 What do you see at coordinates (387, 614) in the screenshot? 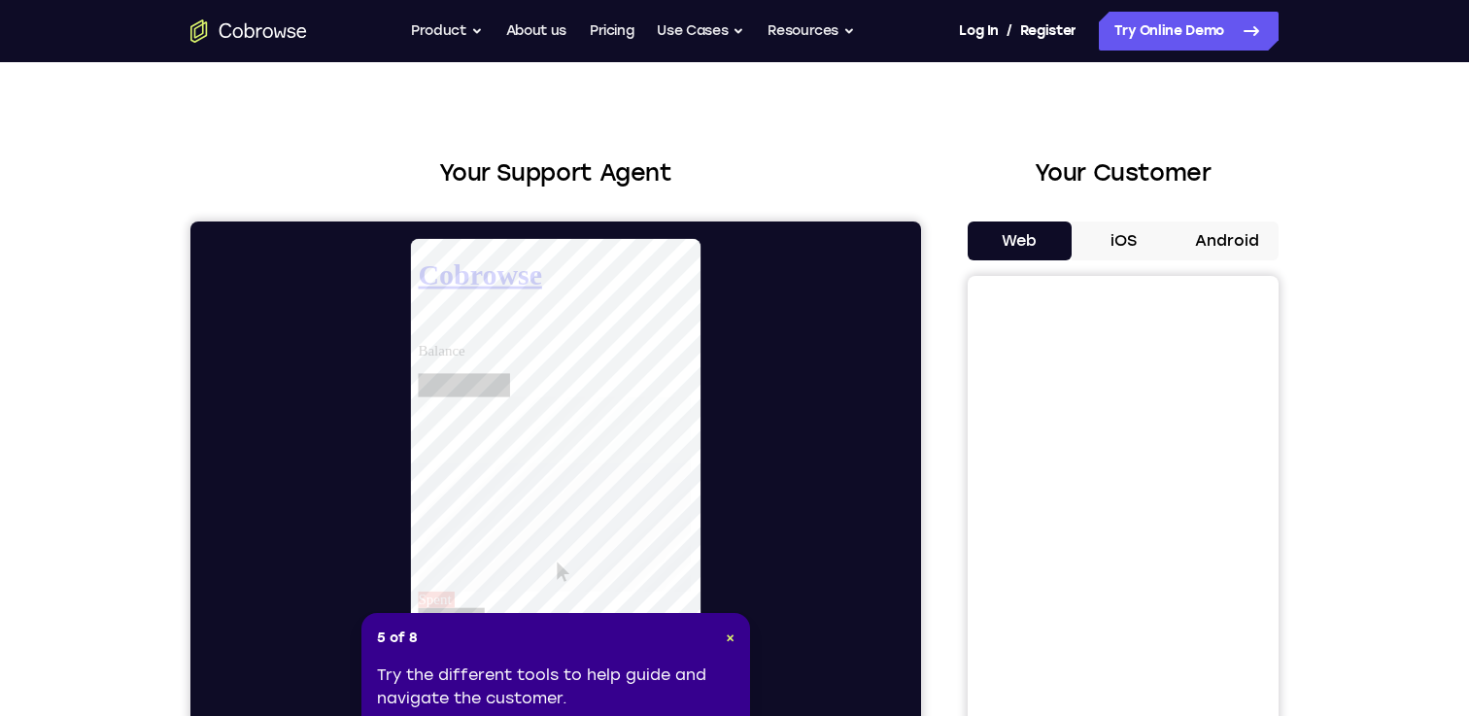
I see `button: Commande à distance` at bounding box center [387, 614].